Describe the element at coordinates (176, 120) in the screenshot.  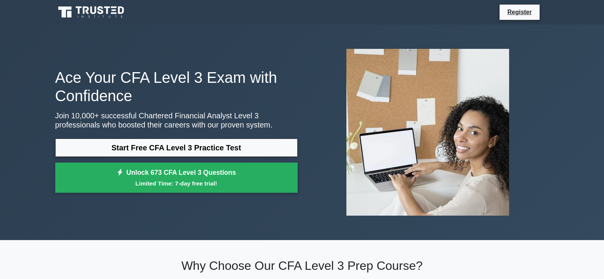
I see `p: Join 10,000+ successful Chartered Financial Analyst Level 3 professionals who boosted their caree...` at that location.